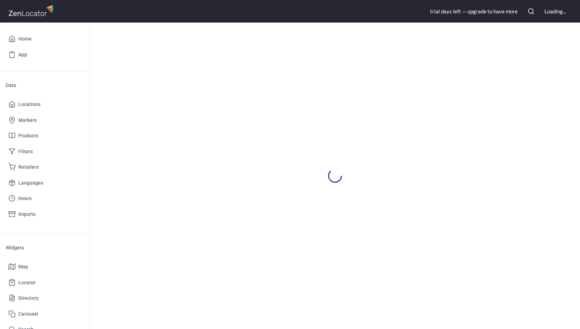  Describe the element at coordinates (28, 135) in the screenshot. I see `span: Products` at that location.